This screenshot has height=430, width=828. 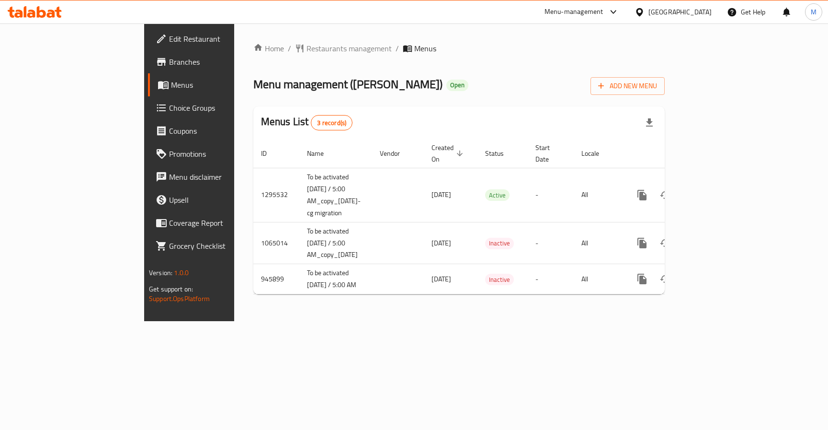 I want to click on a: Promotions, so click(x=215, y=154).